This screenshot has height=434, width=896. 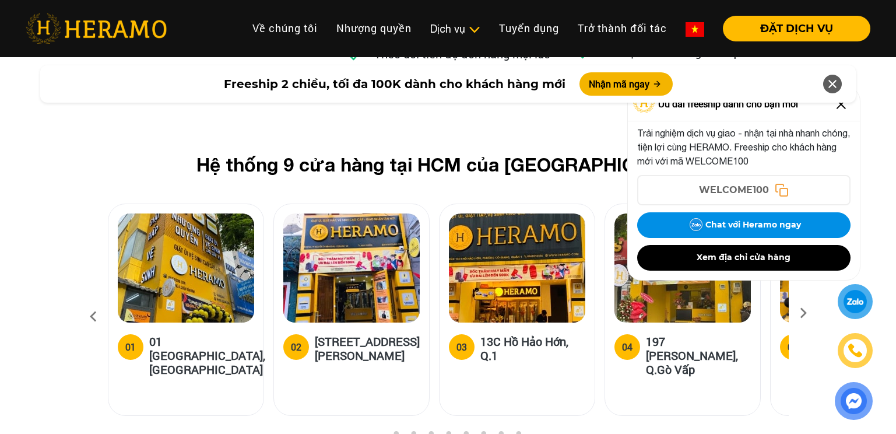 I want to click on a: Về chúng tôi, so click(x=285, y=28).